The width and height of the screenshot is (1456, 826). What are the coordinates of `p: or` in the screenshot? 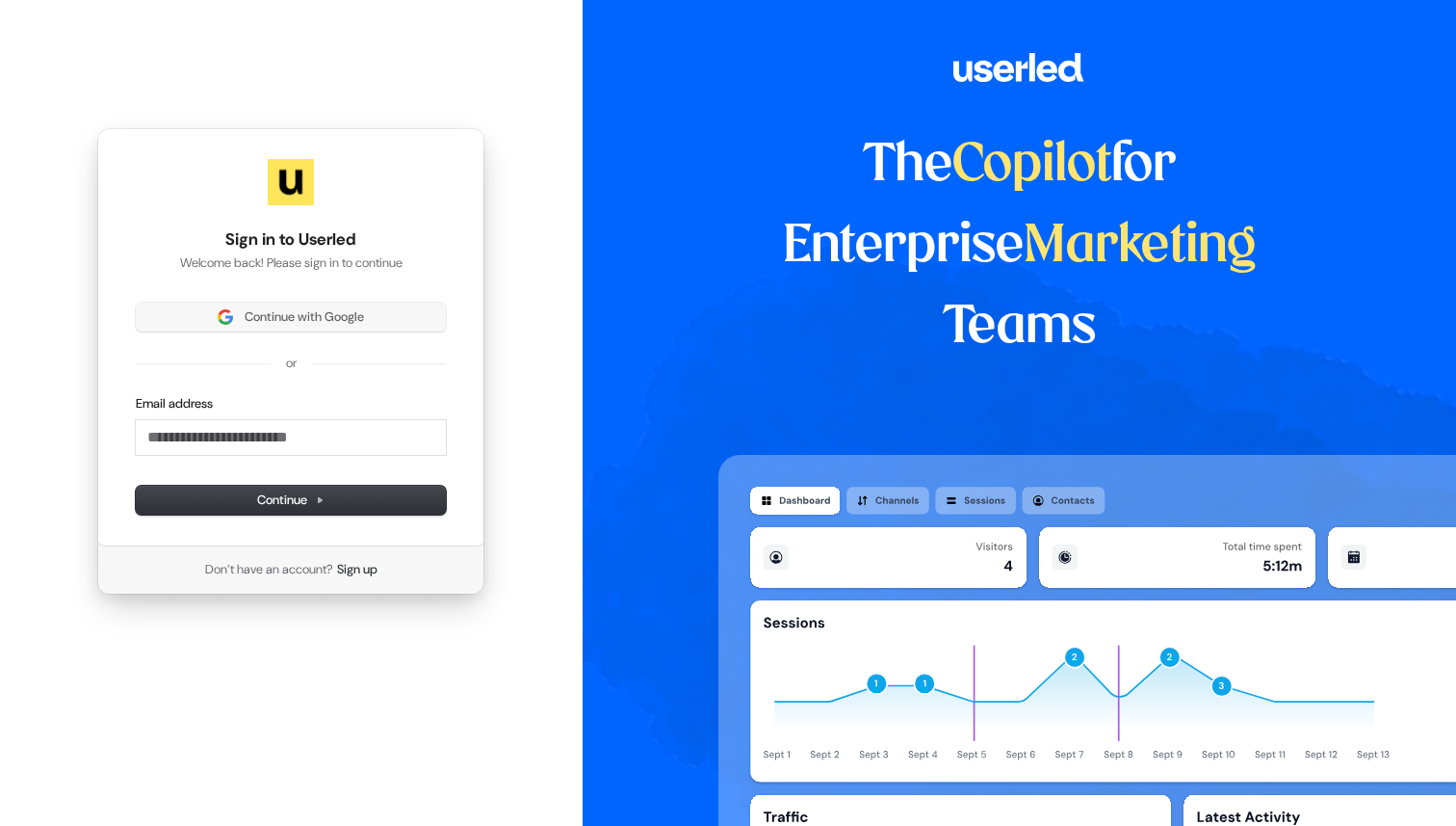 It's located at (290, 363).